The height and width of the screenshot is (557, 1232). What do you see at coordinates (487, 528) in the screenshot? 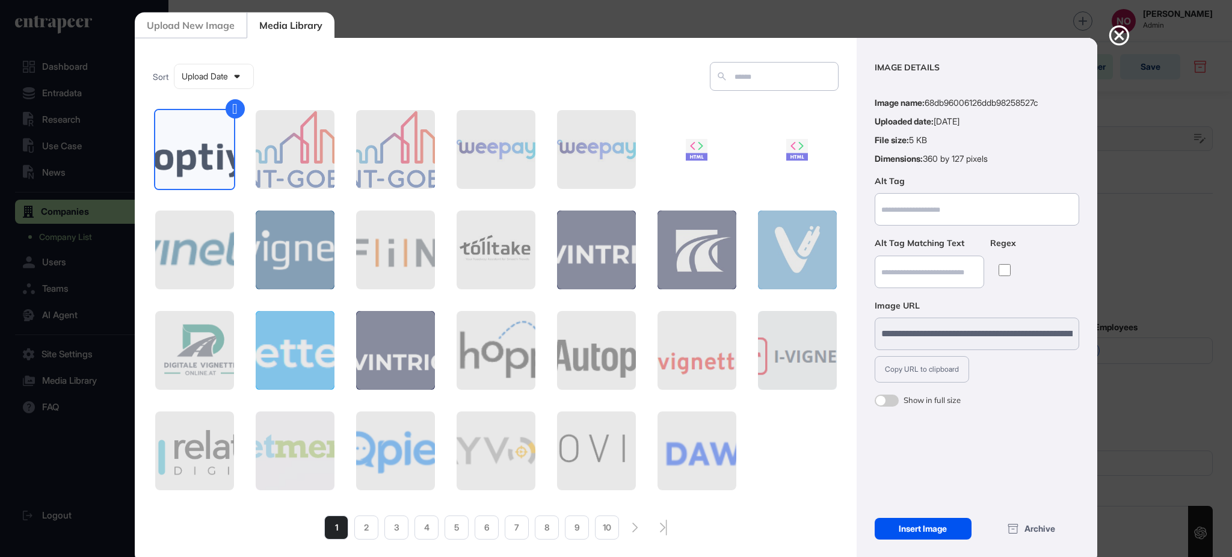
I see `li: 6` at bounding box center [487, 528].